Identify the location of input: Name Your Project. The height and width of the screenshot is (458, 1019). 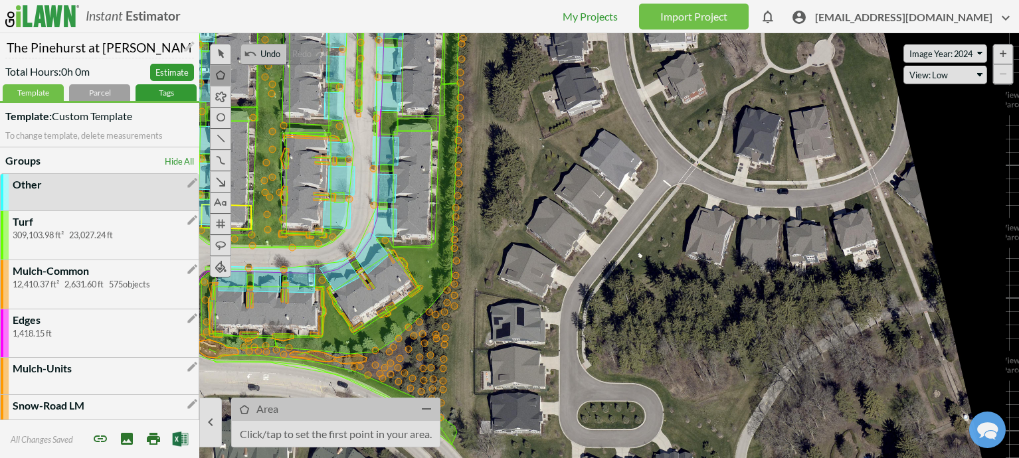
(100, 46).